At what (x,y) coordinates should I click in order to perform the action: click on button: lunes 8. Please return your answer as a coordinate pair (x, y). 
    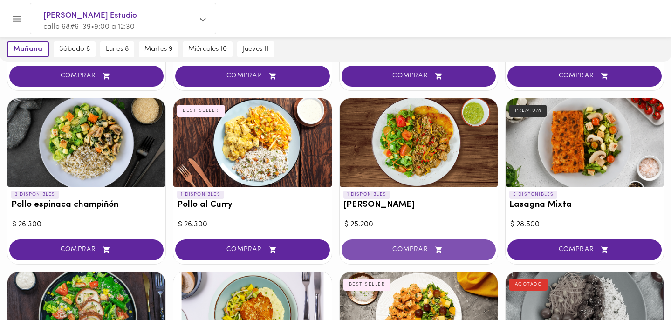
    Looking at the image, I should click on (117, 49).